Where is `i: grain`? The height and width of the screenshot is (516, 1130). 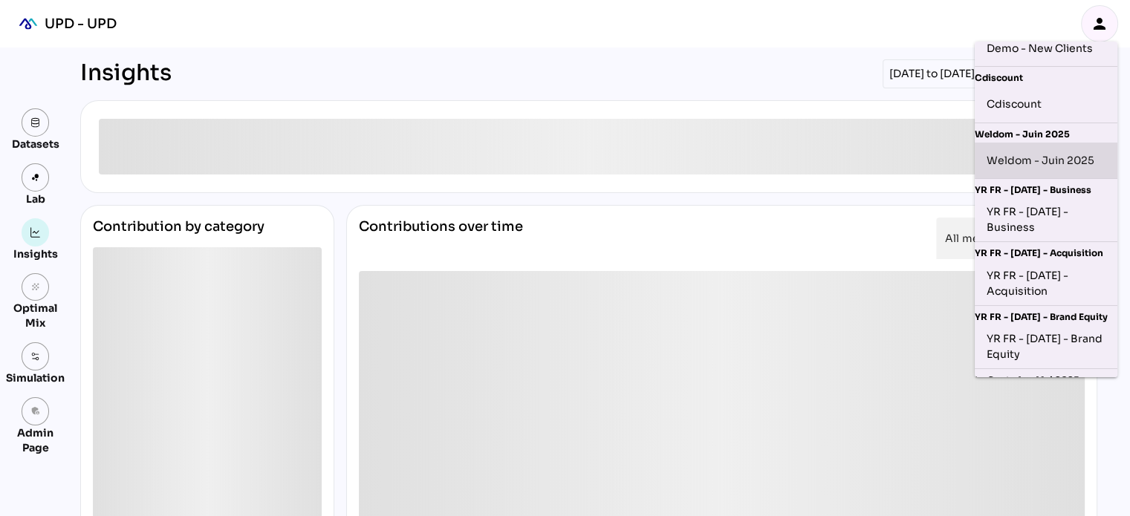 i: grain is located at coordinates (36, 288).